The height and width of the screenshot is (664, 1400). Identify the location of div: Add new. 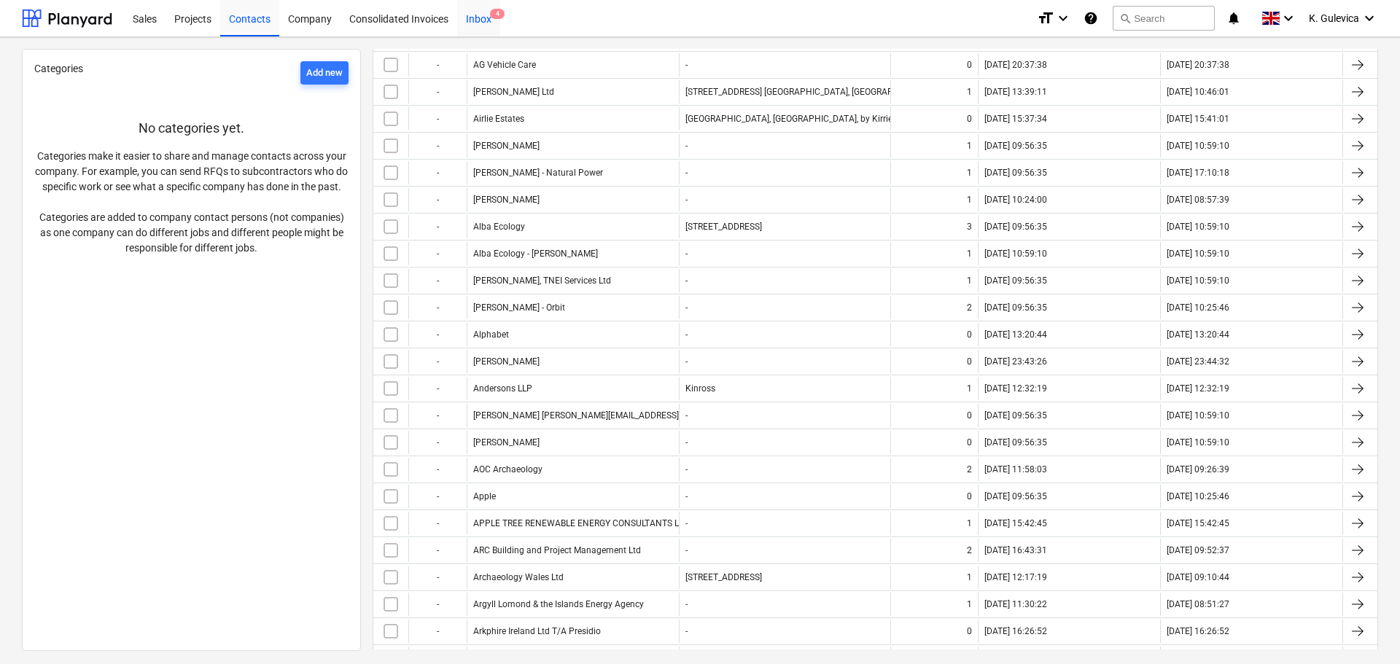
(324, 73).